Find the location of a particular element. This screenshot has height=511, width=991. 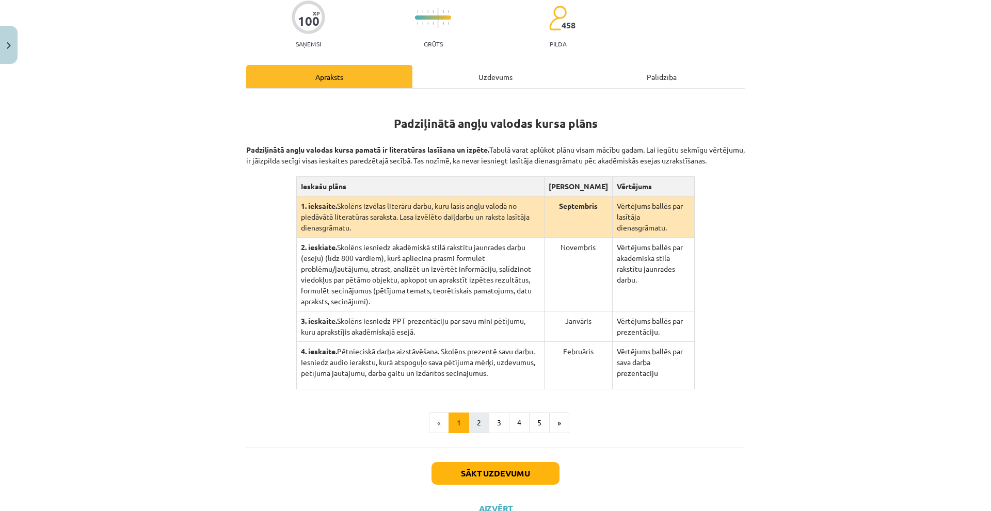

button: Sākt uzdevumu is located at coordinates (495, 474).